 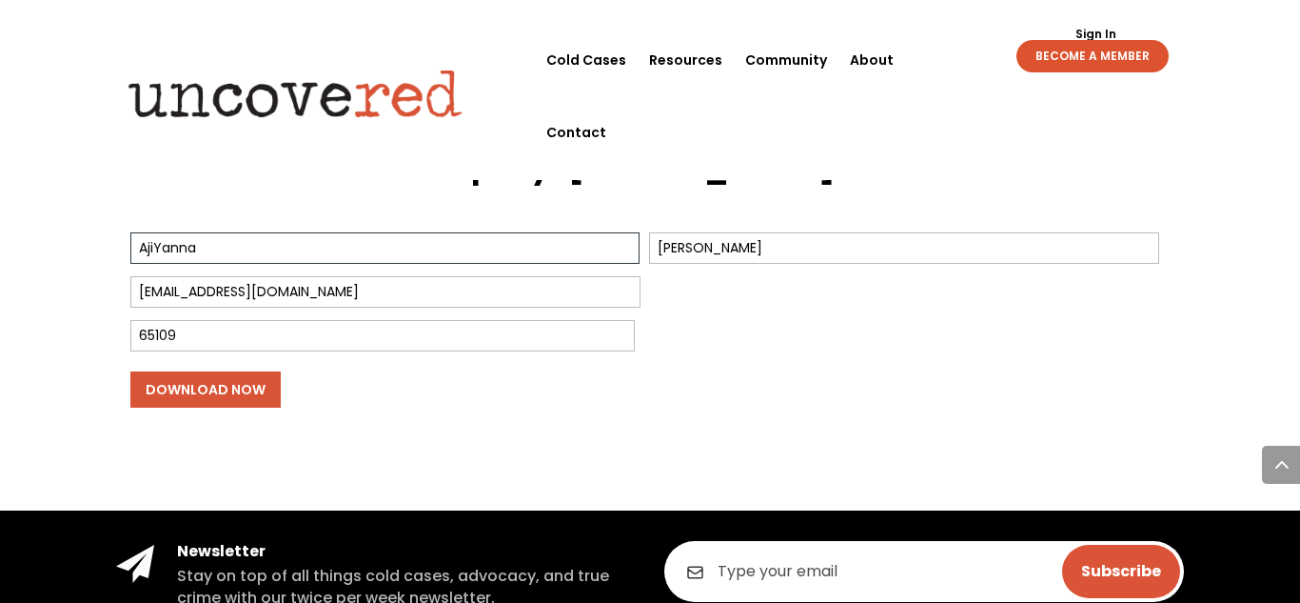 What do you see at coordinates (1096, 34) in the screenshot?
I see `a: Sign In` at bounding box center [1096, 34].